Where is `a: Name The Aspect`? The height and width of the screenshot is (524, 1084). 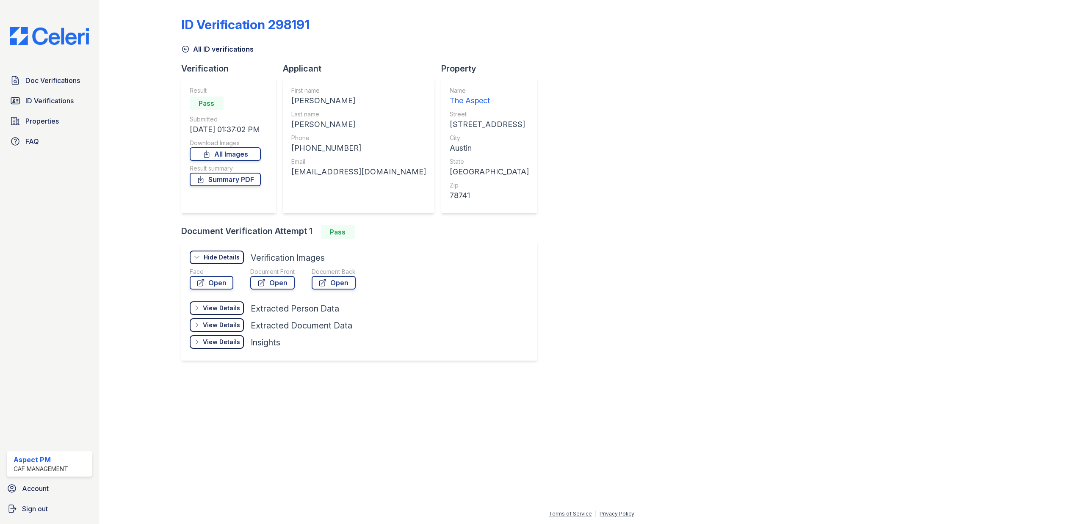
a: Name The Aspect is located at coordinates (489, 97).